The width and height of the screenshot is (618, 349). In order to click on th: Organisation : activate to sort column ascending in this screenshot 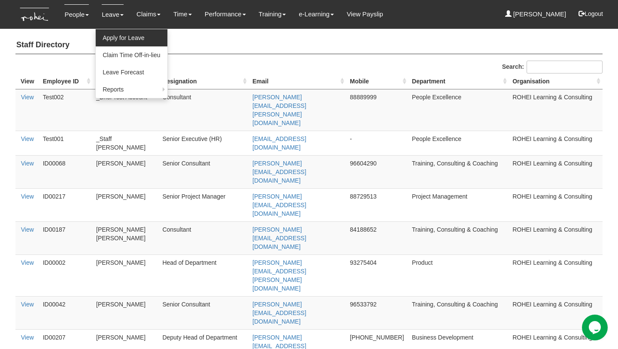, I will do `click(556, 81)`.